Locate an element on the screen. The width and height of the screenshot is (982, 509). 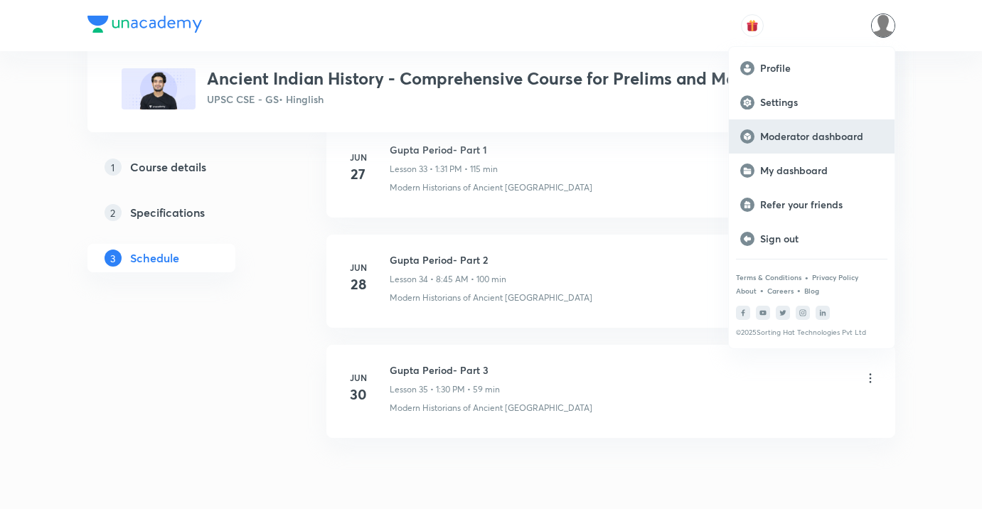
p: Moderator dashboard is located at coordinates (821, 136).